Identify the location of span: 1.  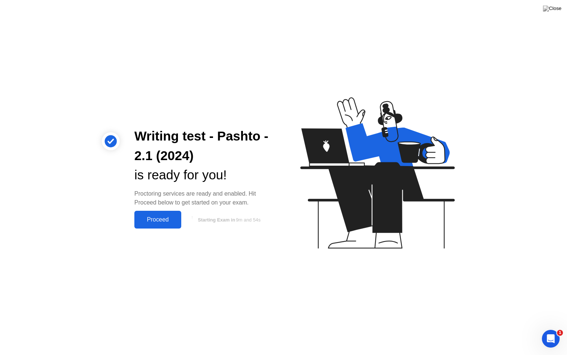
(560, 332).